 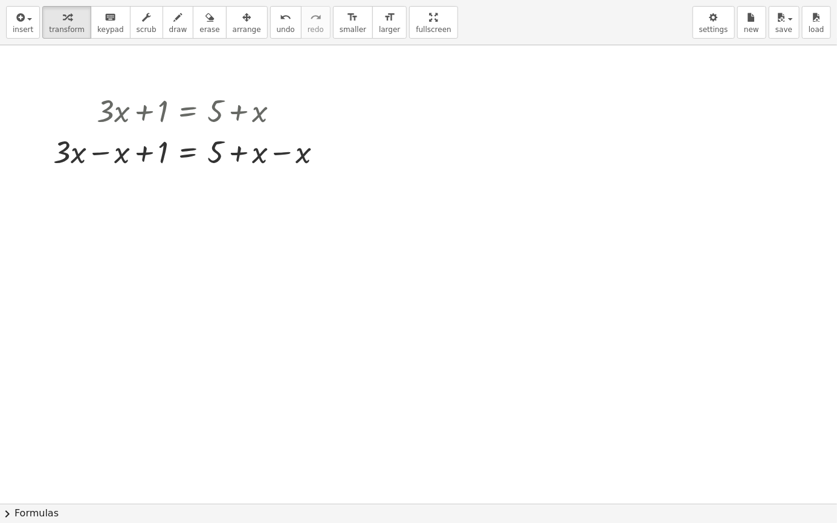 I want to click on button: erase, so click(x=209, y=22).